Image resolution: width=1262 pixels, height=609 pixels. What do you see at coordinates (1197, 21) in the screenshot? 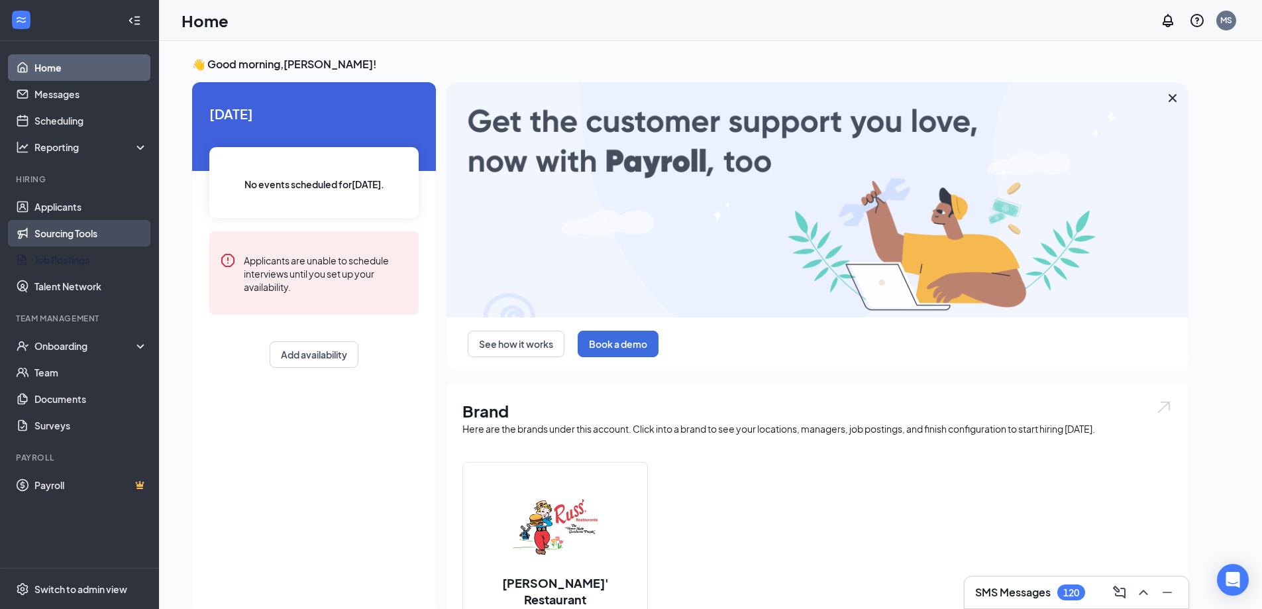
I see `svg: QuestionInfo` at bounding box center [1197, 21].